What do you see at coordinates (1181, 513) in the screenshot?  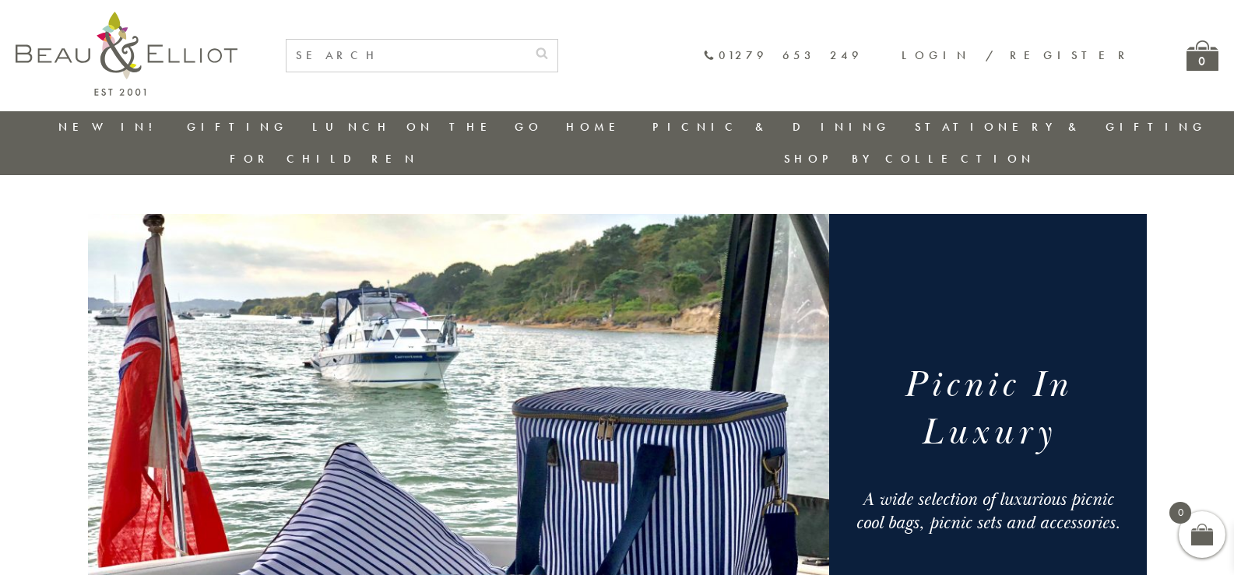 I see `span: 0` at bounding box center [1181, 513].